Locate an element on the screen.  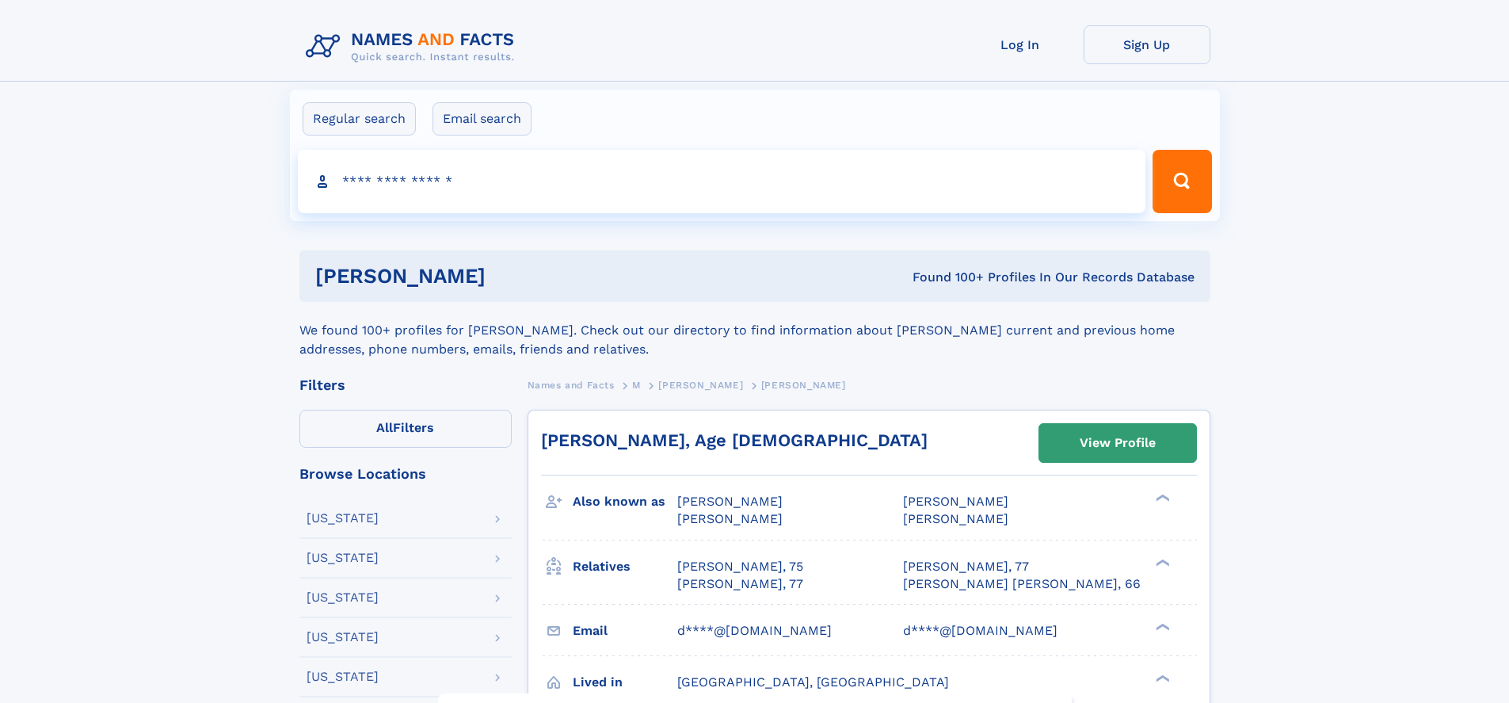
div: View Profile is located at coordinates (1118, 443).